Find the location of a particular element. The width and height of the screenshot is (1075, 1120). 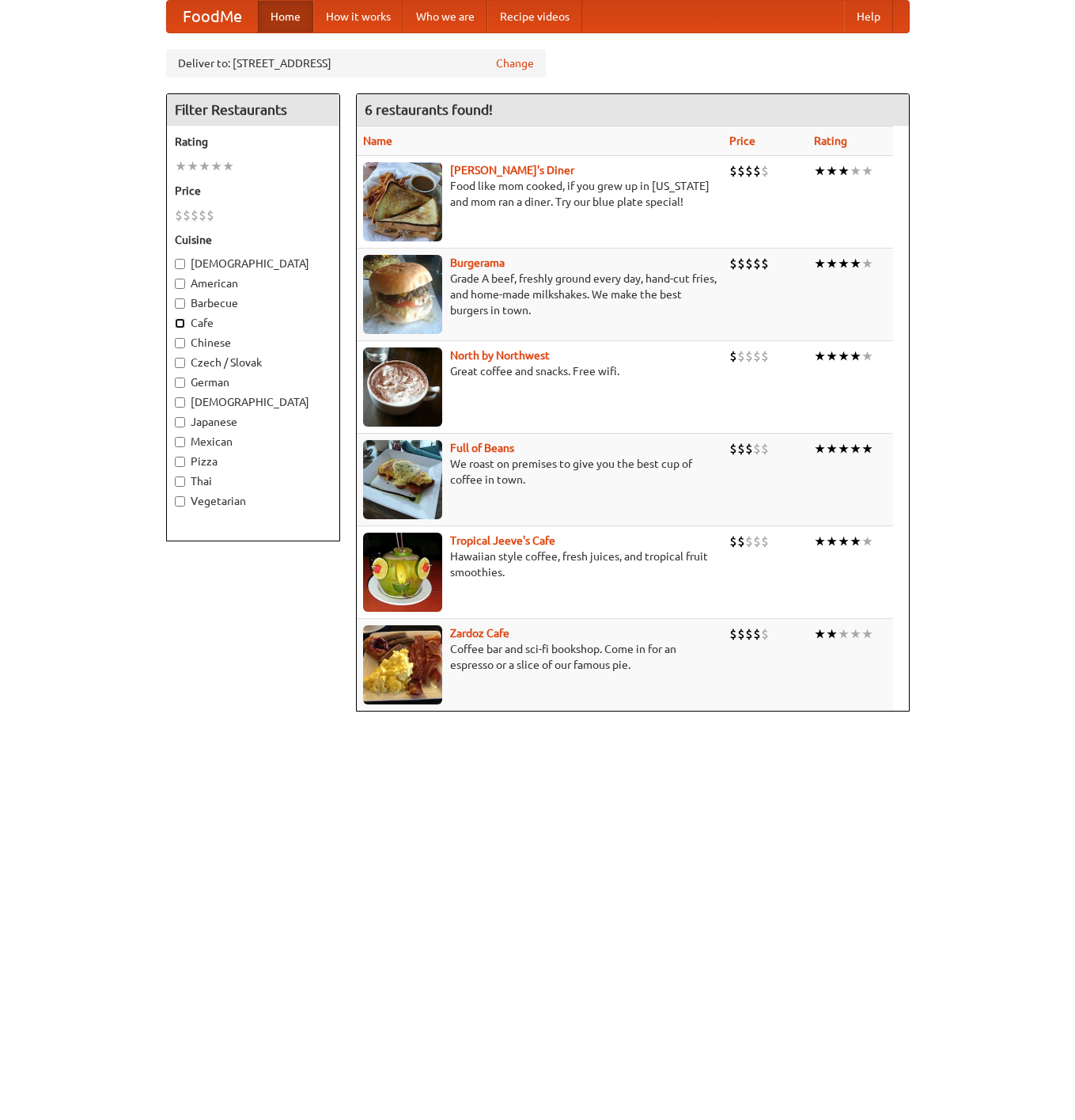

a: Tropical Jeeve's Cafe is located at coordinates (502, 540).